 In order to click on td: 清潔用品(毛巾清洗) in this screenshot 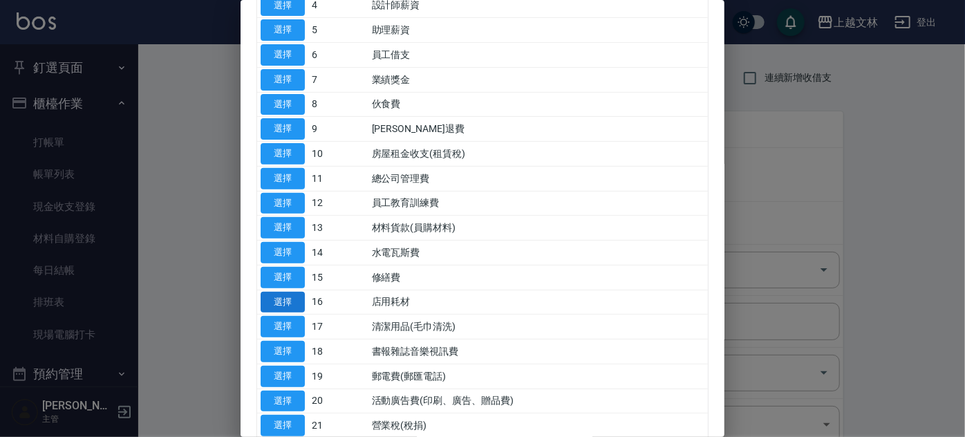, I will do `click(538, 327)`.